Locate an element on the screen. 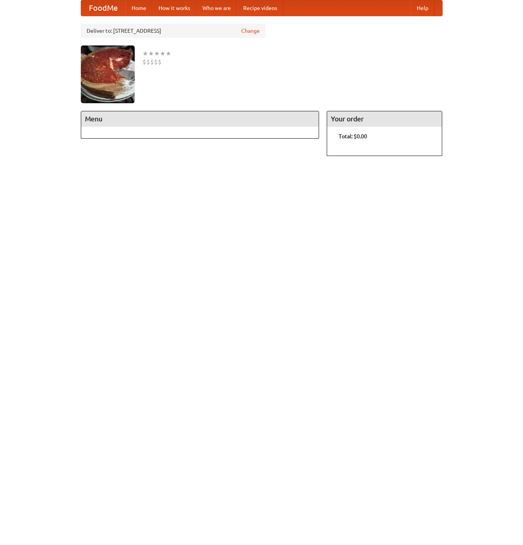 This screenshot has width=523, height=545. a: Home is located at coordinates (139, 8).